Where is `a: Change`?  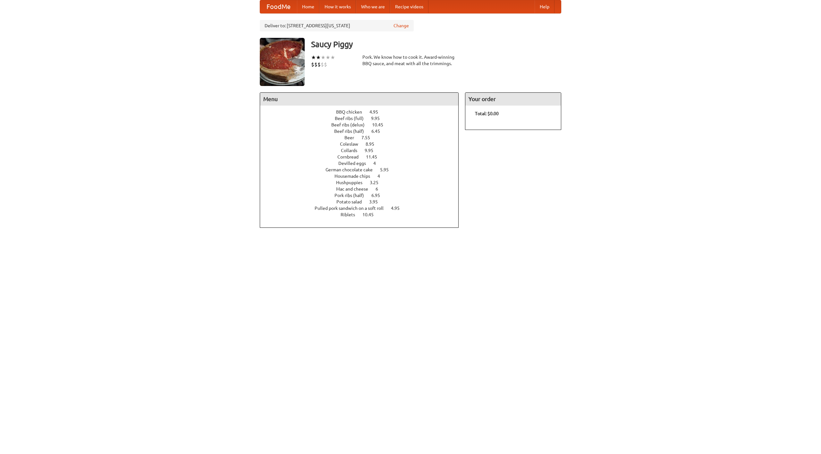
a: Change is located at coordinates (401, 26).